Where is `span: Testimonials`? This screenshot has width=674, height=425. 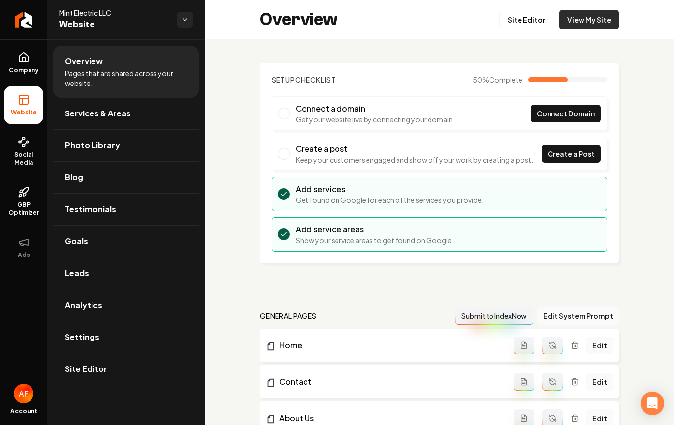 span: Testimonials is located at coordinates (91, 210).